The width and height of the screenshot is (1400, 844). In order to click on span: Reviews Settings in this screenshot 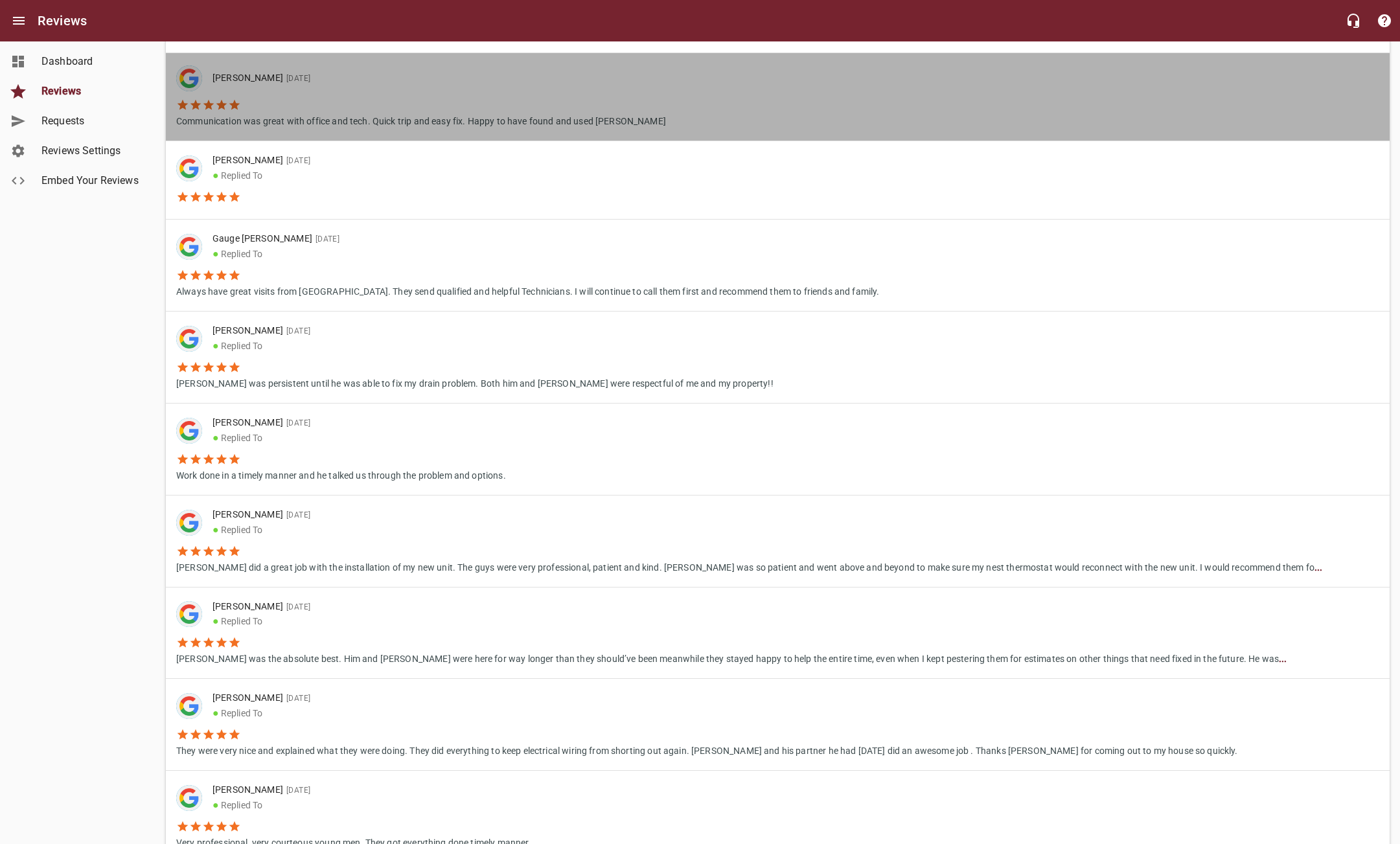, I will do `click(91, 151)`.